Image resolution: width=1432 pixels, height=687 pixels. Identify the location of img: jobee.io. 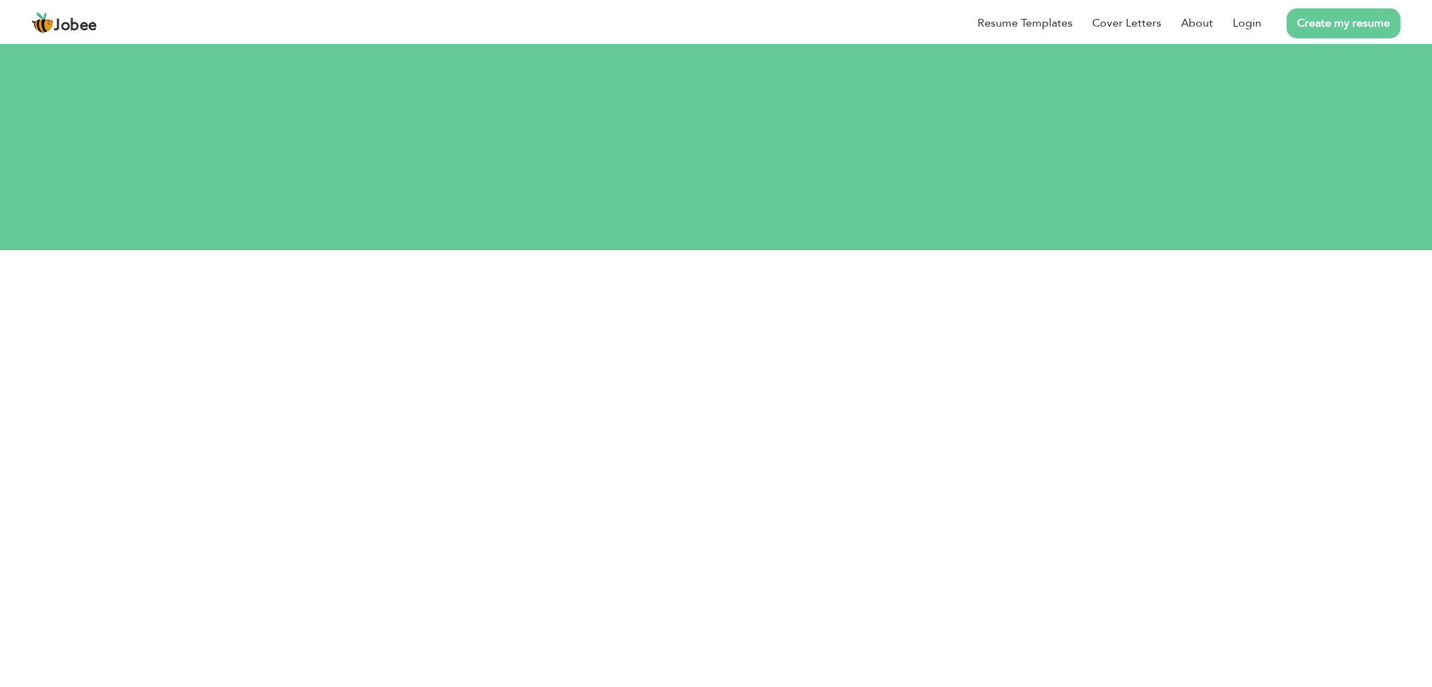
(43, 23).